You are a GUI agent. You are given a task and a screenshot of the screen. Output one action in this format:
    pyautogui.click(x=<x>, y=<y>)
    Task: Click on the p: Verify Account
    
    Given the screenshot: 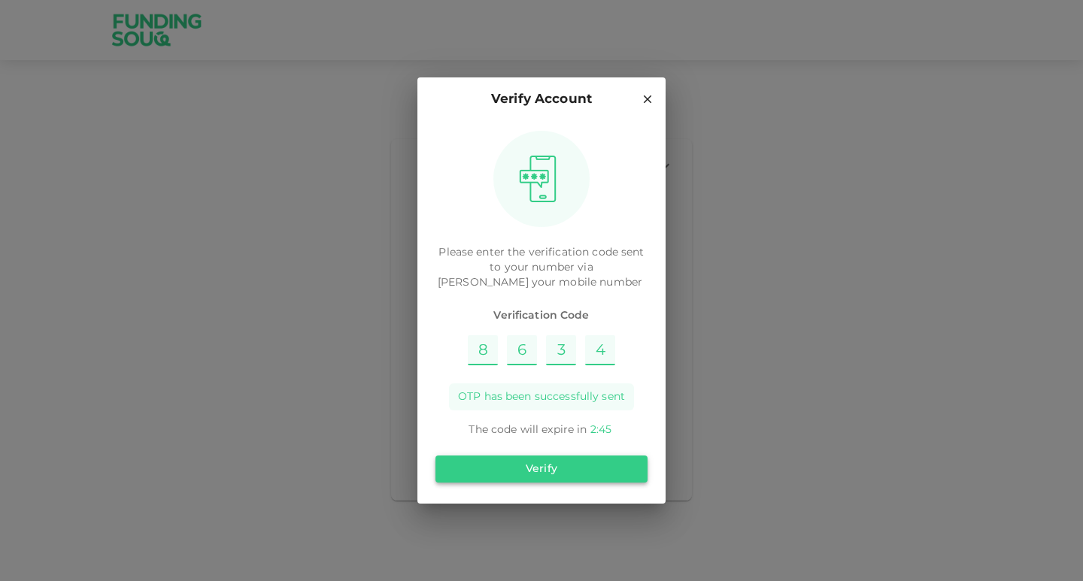 What is the action you would take?
    pyautogui.click(x=541, y=99)
    